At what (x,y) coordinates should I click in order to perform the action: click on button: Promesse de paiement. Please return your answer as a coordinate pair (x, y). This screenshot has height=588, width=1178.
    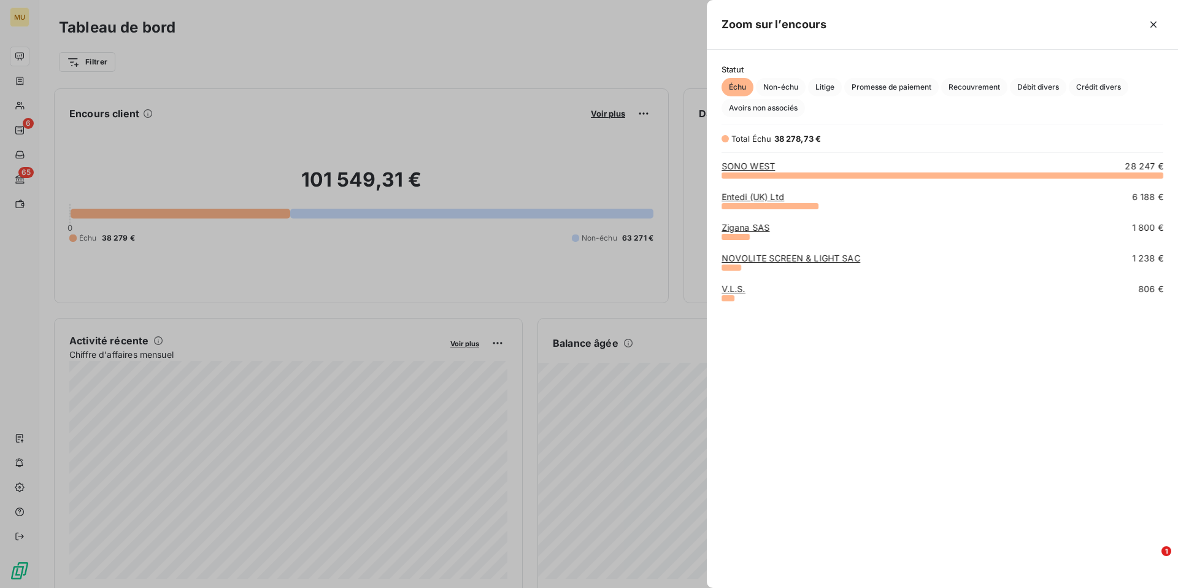
    Looking at the image, I should click on (892, 87).